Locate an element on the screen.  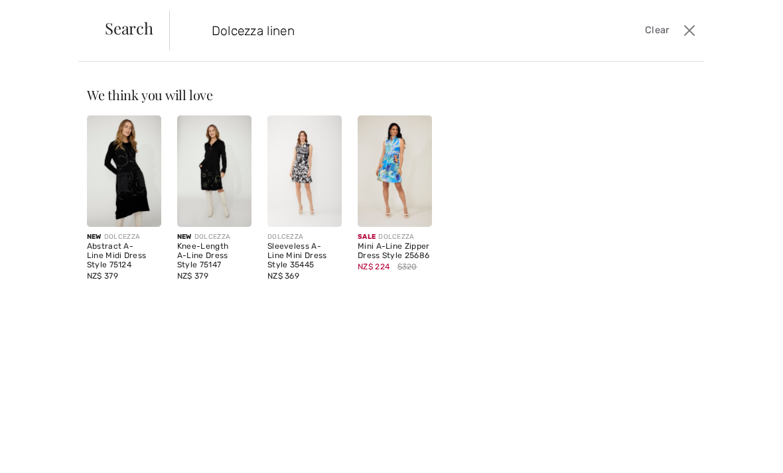
img: Abstract A-Line Midi Dress Style 75124. As sample is located at coordinates (124, 171).